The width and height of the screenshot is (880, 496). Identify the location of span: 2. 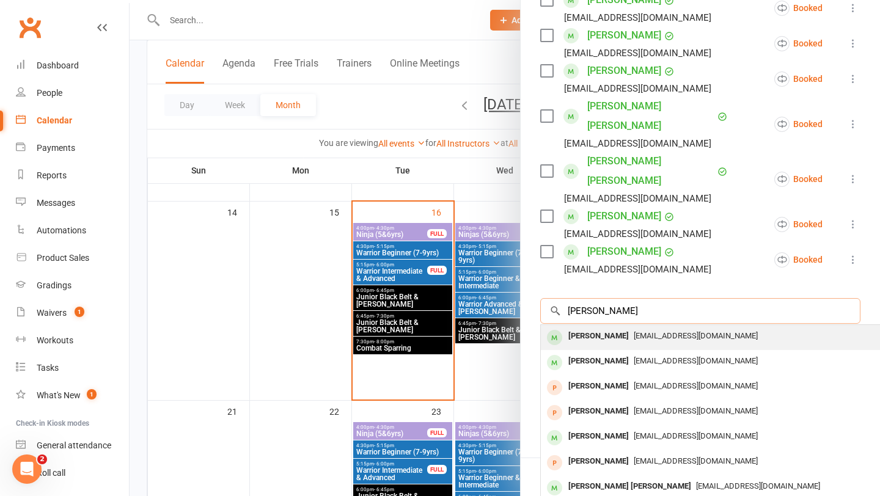
(42, 459).